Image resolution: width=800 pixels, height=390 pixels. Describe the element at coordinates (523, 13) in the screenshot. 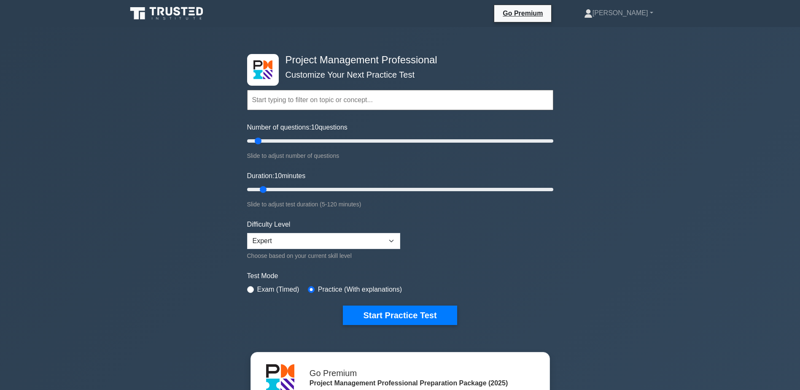

I see `a: Go Premium` at that location.